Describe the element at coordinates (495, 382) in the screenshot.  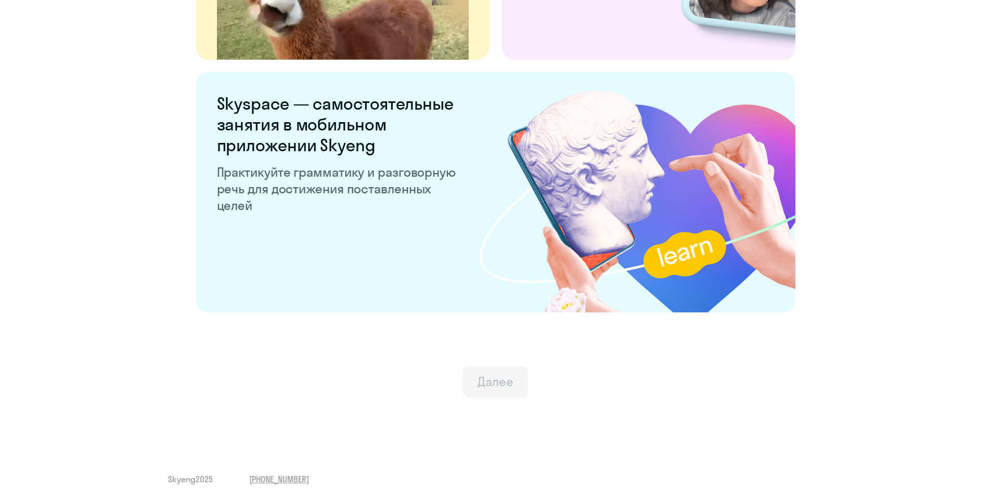
I see `button: Далее` at that location.